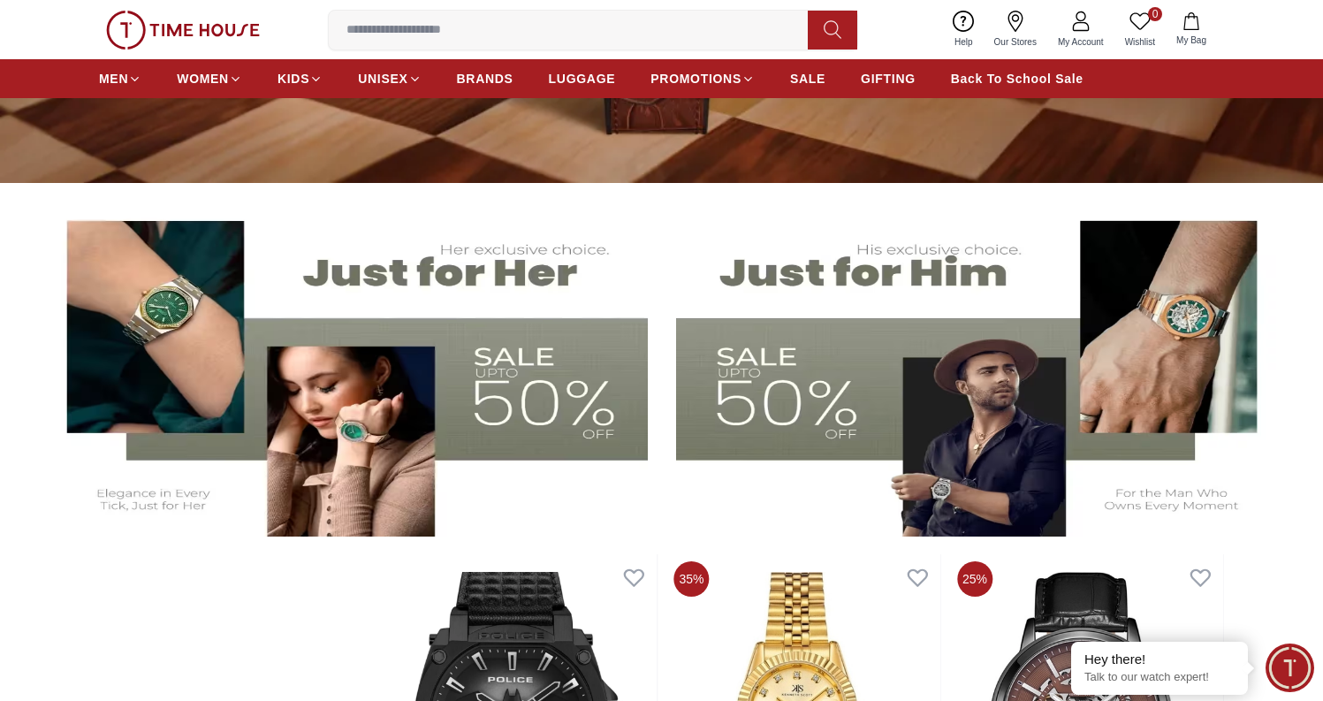 This screenshot has width=1323, height=701. I want to click on span: BRANDS, so click(485, 79).